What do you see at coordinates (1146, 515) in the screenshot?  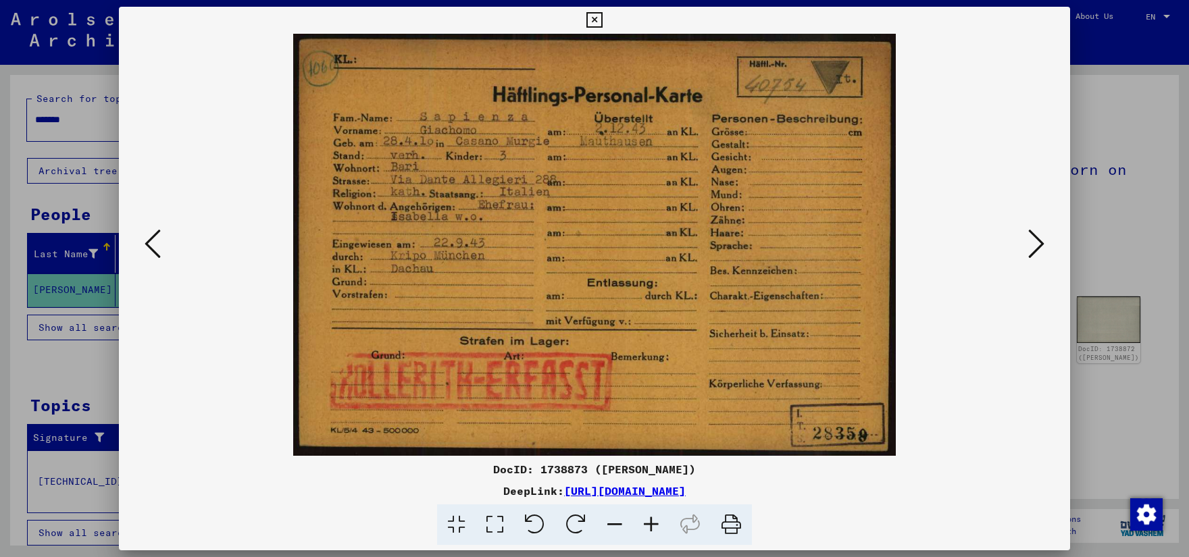 I see `img: Change consent` at bounding box center [1146, 515].